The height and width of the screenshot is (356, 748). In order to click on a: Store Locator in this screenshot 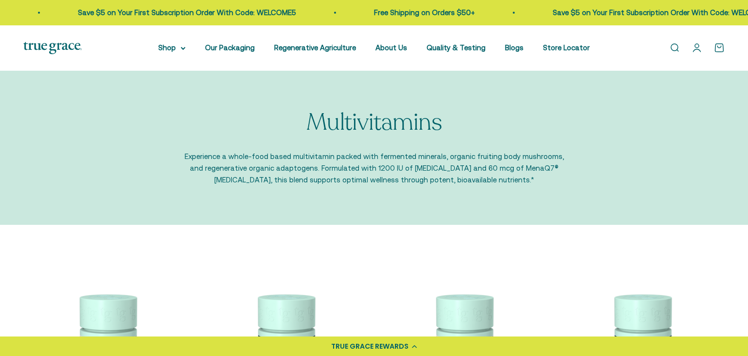, I will do `click(567, 47)`.